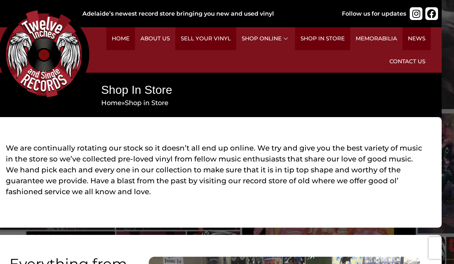 This screenshot has width=454, height=264. What do you see at coordinates (323, 39) in the screenshot?
I see `a: Shop in Store` at bounding box center [323, 39].